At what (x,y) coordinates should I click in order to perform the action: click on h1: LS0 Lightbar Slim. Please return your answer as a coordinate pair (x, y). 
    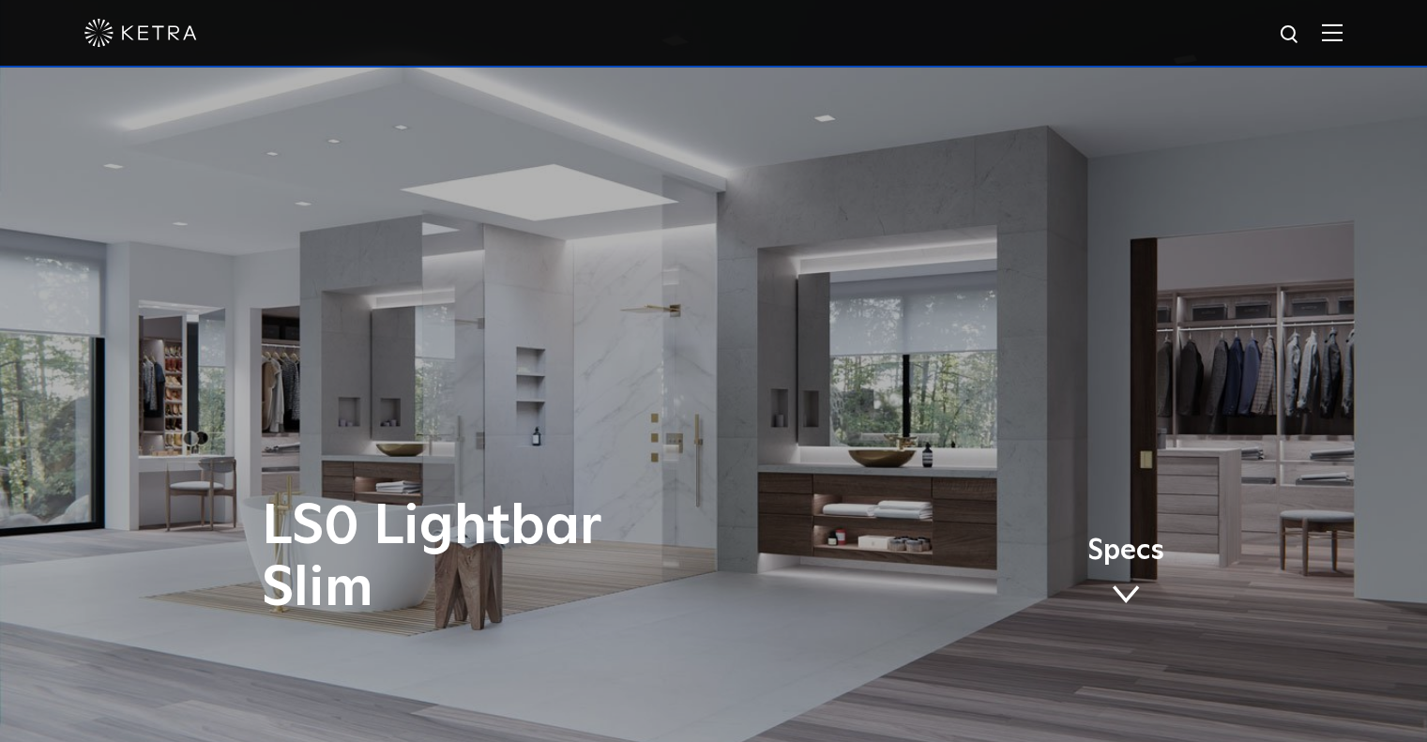
    Looking at the image, I should click on (526, 558).